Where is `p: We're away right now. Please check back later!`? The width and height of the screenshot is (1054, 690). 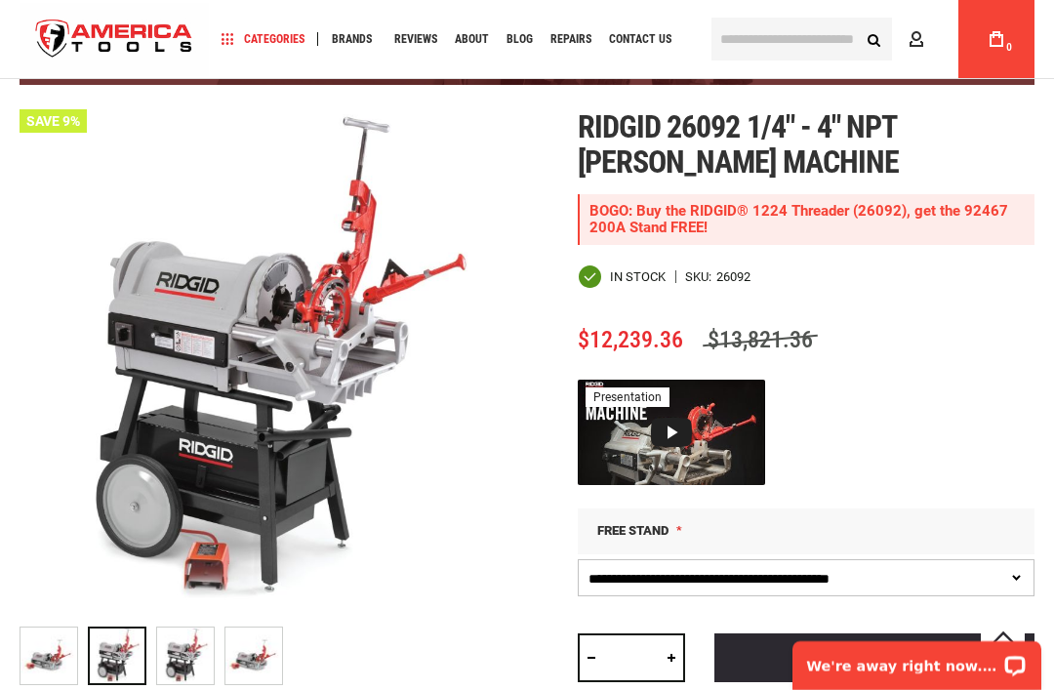 p: We're away right now. Please check back later! is located at coordinates (124, 37).